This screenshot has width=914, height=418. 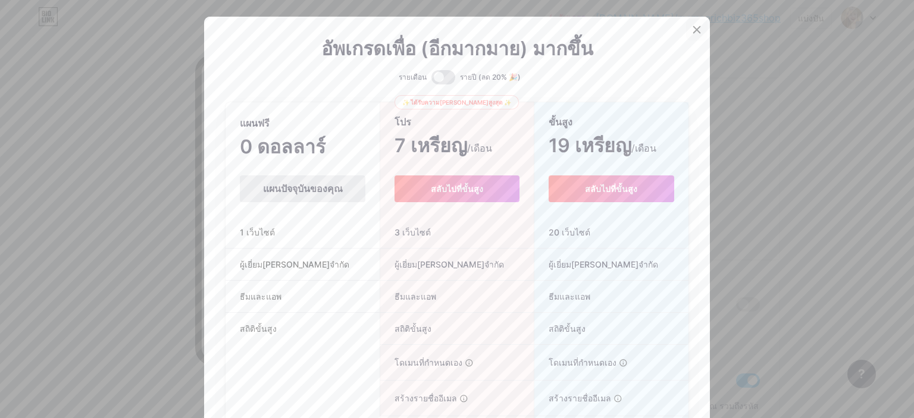 What do you see at coordinates (412, 232) in the screenshot?
I see `font: 3 เว็บไซต์` at bounding box center [412, 232].